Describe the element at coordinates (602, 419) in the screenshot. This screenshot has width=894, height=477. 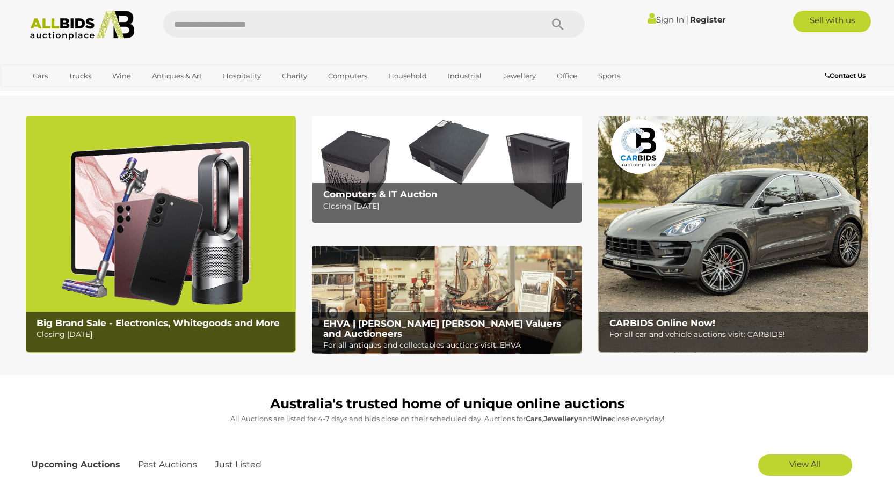
I see `strong: Wine` at that location.